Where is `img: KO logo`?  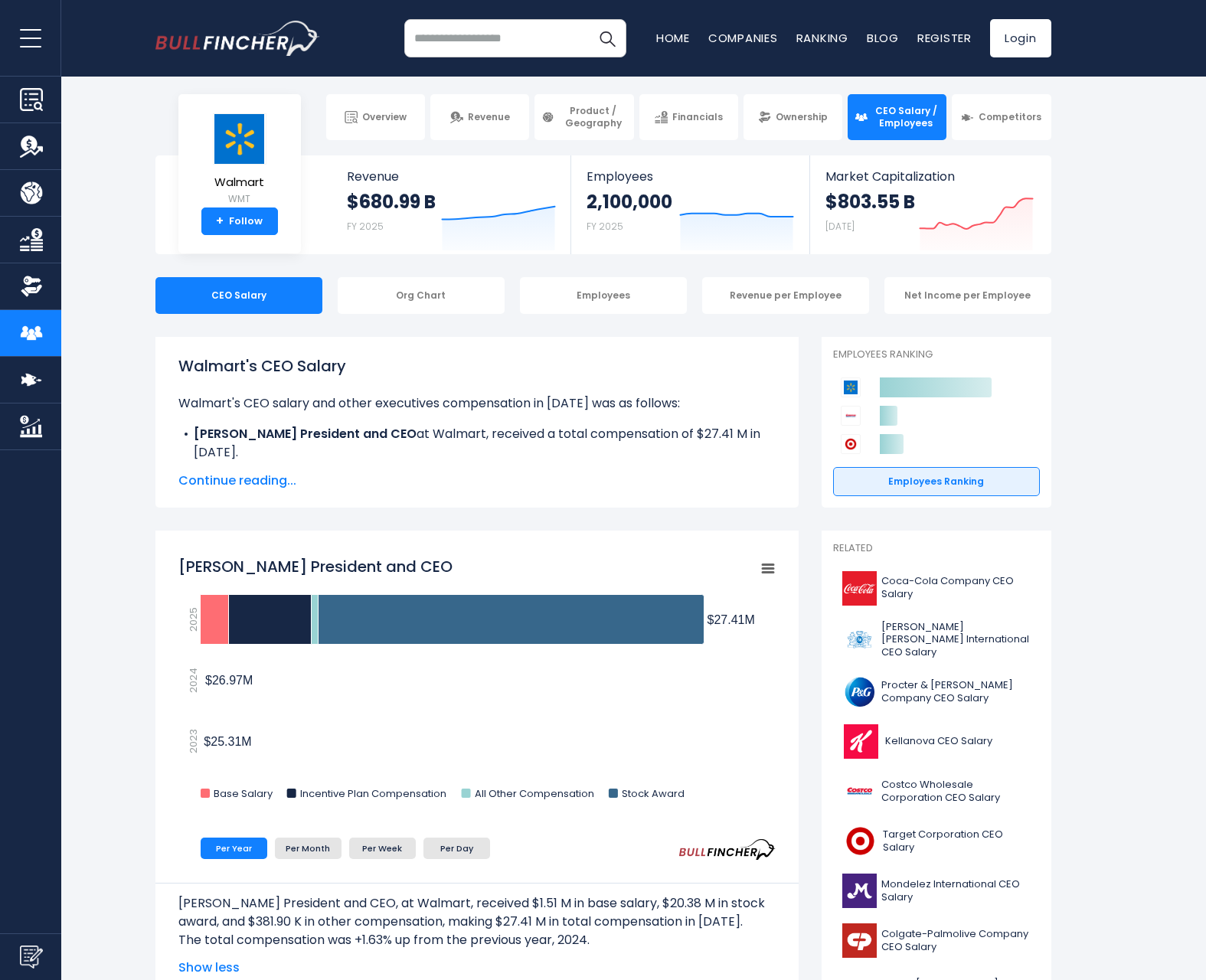 img: KO logo is located at coordinates (859, 588).